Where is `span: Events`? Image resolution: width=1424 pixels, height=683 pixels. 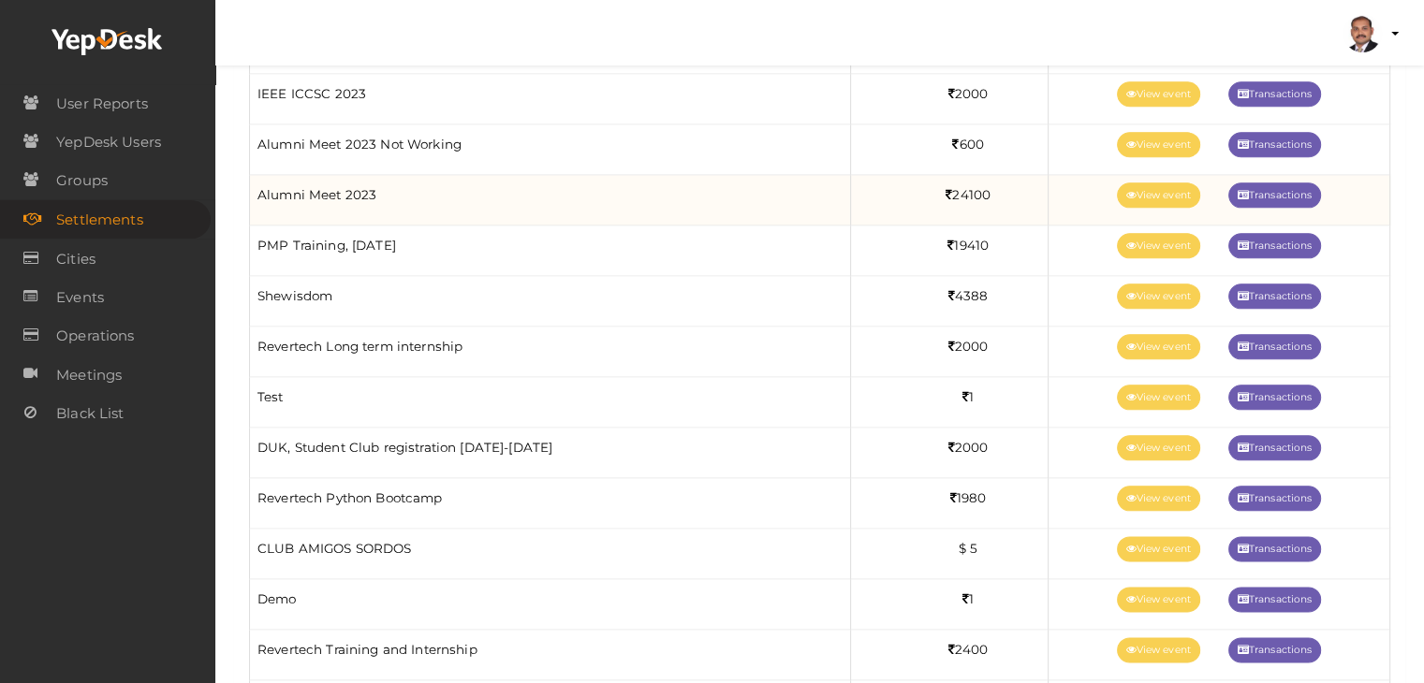
span: Events is located at coordinates (80, 298).